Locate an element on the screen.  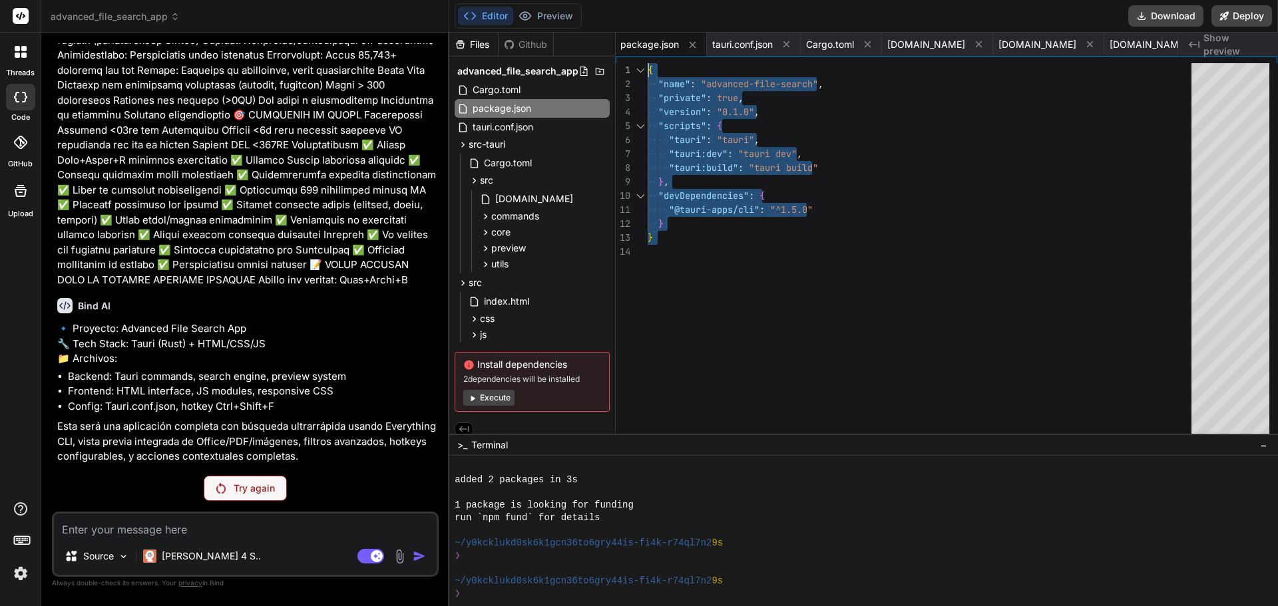
span: "tauri:dev" is located at coordinates (698, 154).